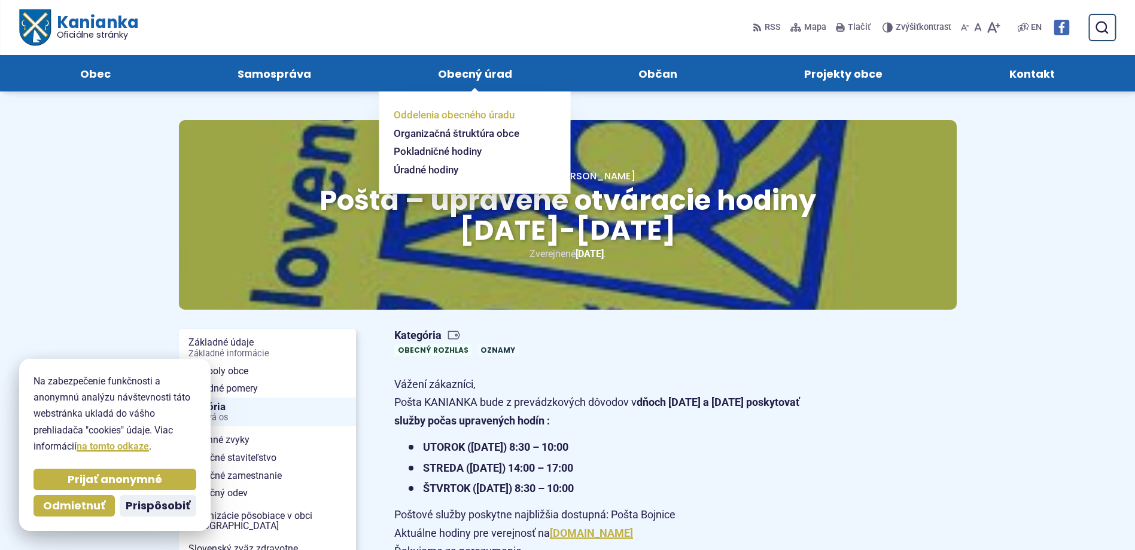 This screenshot has height=550, width=1135. Describe the element at coordinates (459, 336) in the screenshot. I see `span: Kategória` at that location.